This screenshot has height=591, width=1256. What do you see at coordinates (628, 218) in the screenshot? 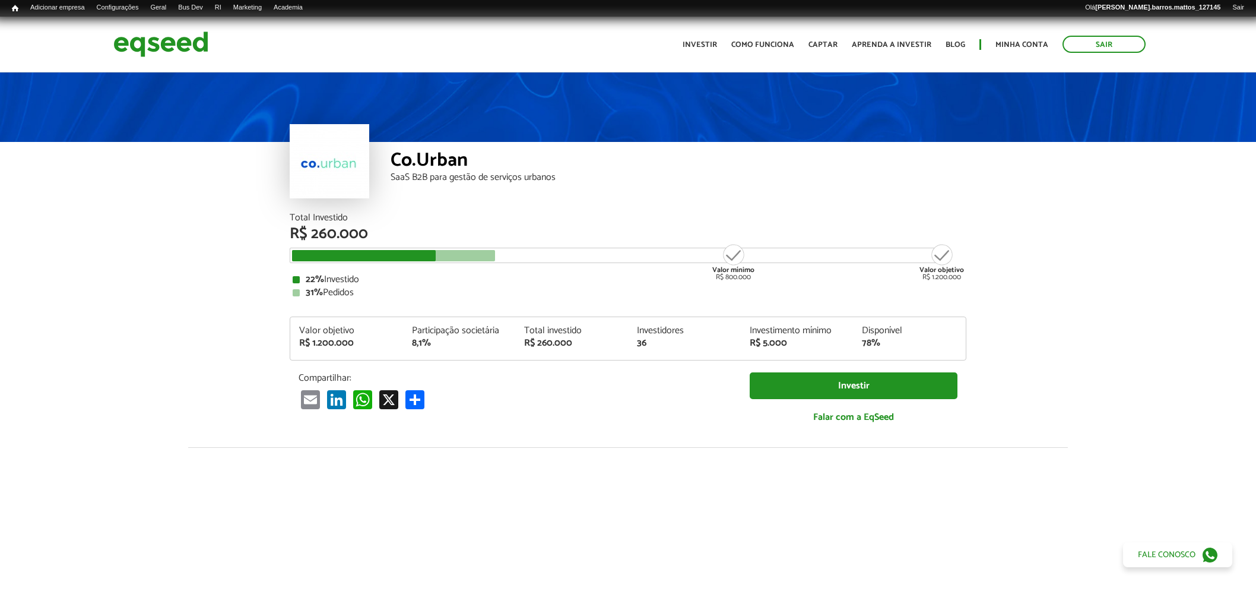
I see `div: Total Investido` at bounding box center [628, 218].